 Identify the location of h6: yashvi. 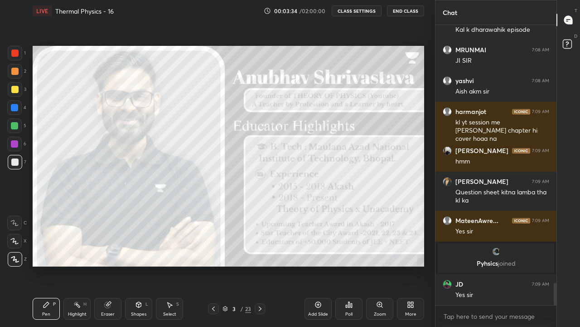
(465, 81).